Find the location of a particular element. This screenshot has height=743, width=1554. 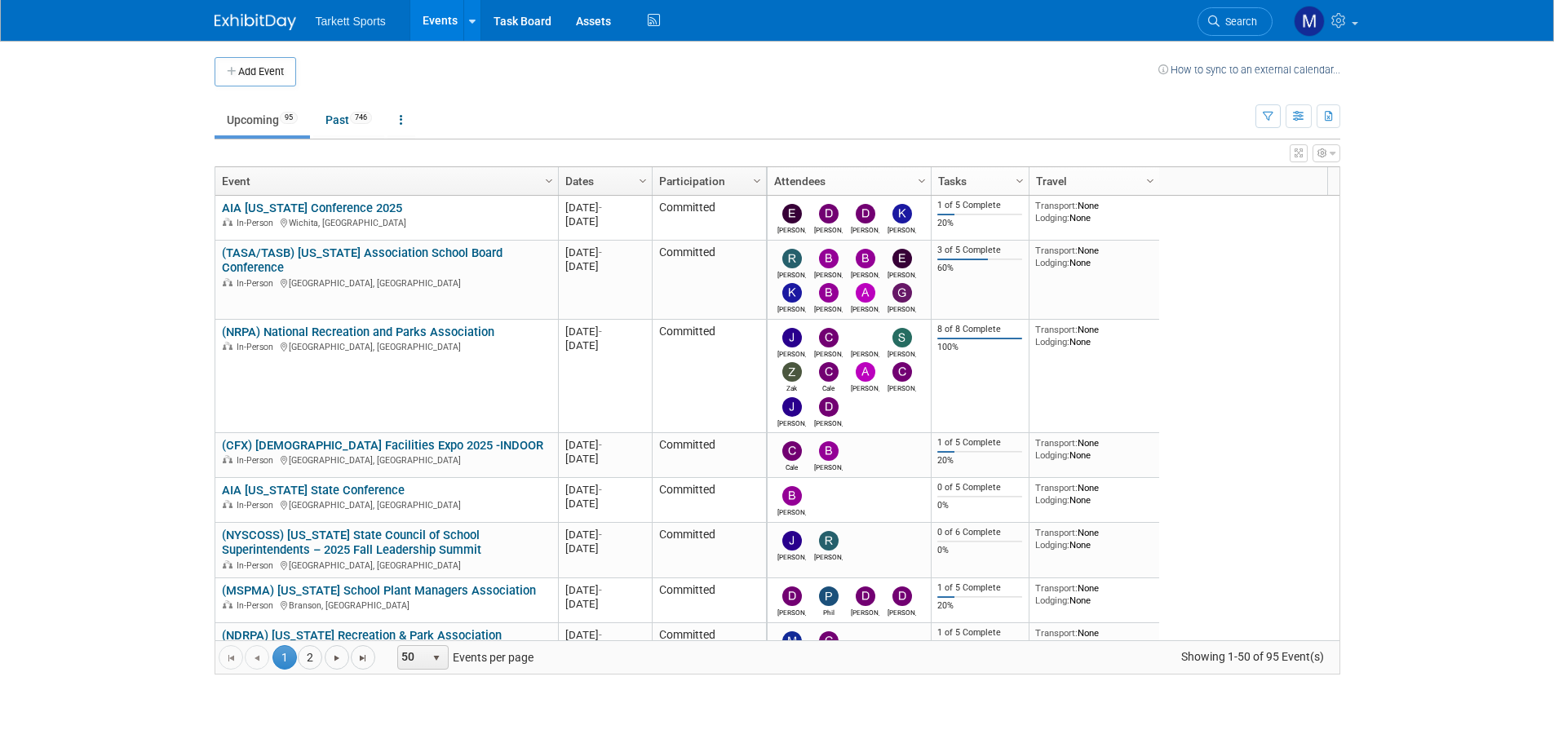

span: Go to the next page is located at coordinates (337, 658).